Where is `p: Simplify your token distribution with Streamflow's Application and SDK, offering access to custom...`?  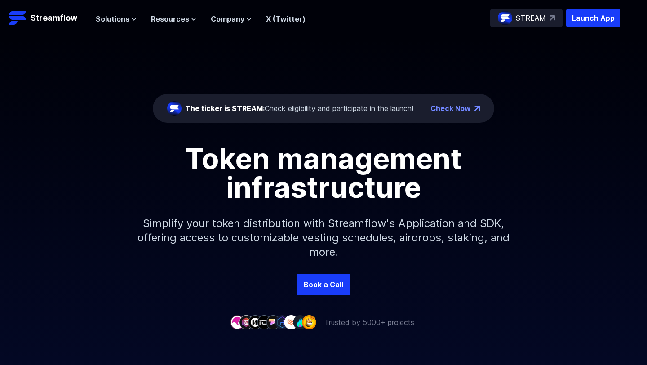
p: Simplify your token distribution with Streamflow's Application and SDK, offering access to custom... is located at coordinates (323, 238).